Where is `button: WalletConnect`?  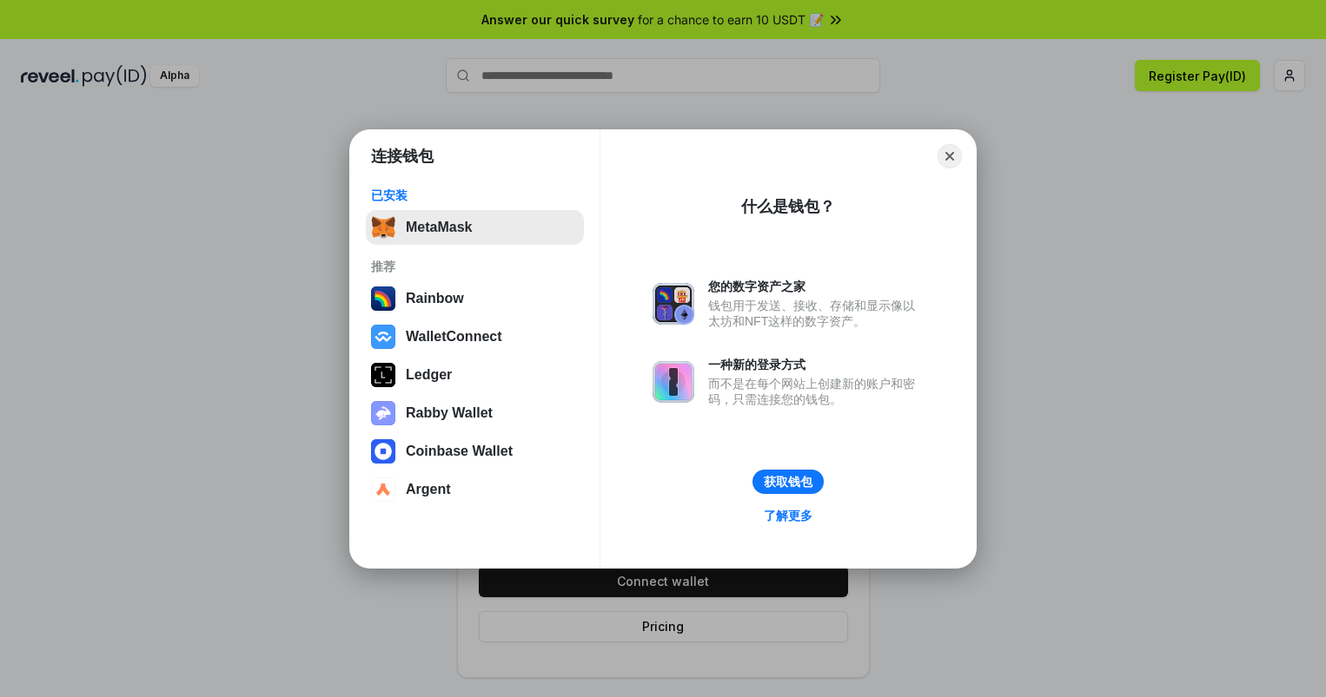
button: WalletConnect is located at coordinates (474, 337).